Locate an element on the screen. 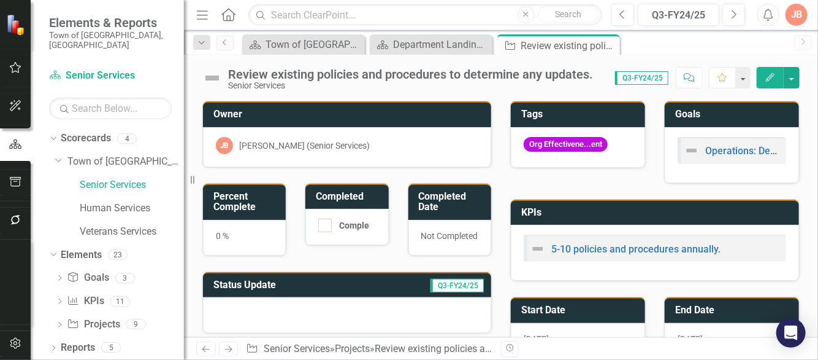 Image resolution: width=818 pixels, height=360 pixels. div: 4 is located at coordinates (127, 138).